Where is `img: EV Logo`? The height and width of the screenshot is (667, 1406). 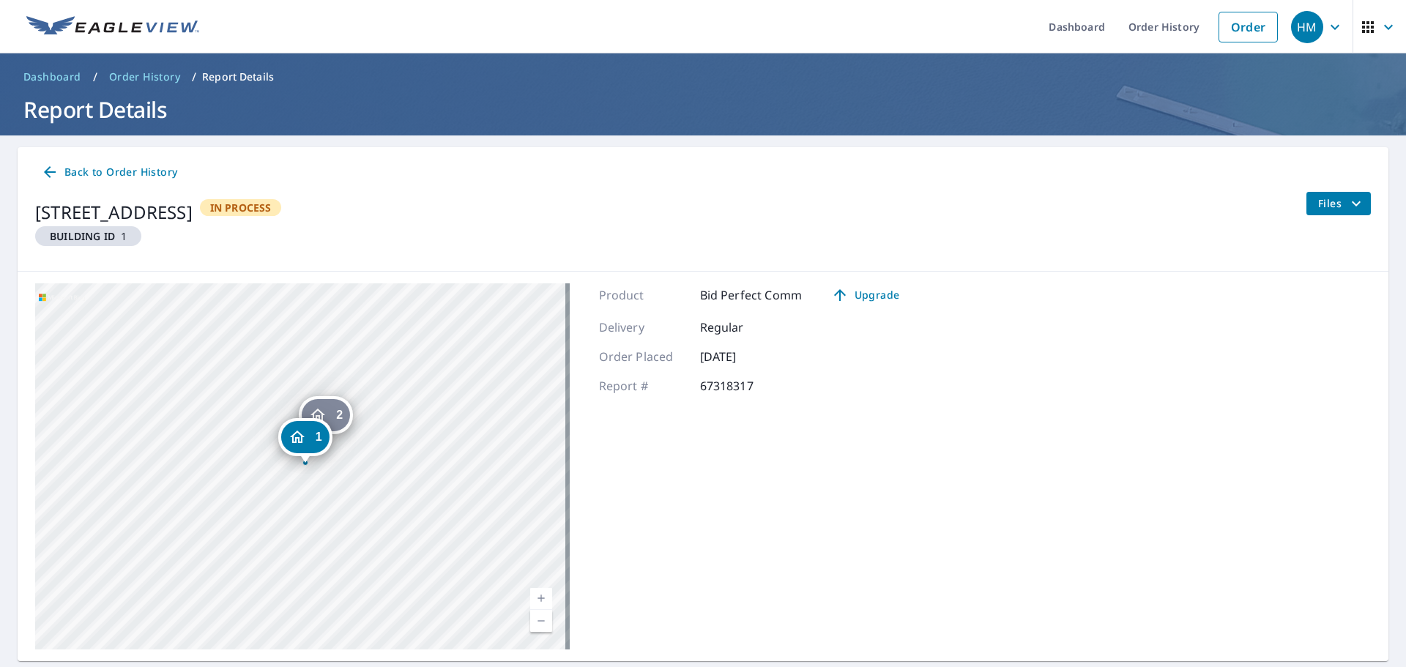
img: EV Logo is located at coordinates (113, 27).